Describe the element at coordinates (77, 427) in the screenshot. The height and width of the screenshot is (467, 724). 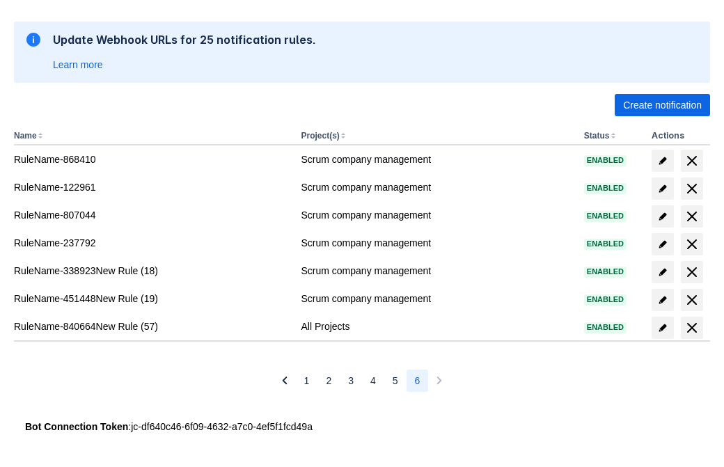
I see `strong: Bot Connection Token` at that location.